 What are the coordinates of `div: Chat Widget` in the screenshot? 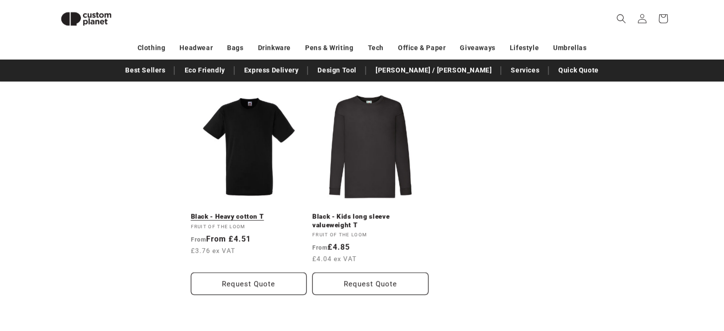 It's located at (645, 279).